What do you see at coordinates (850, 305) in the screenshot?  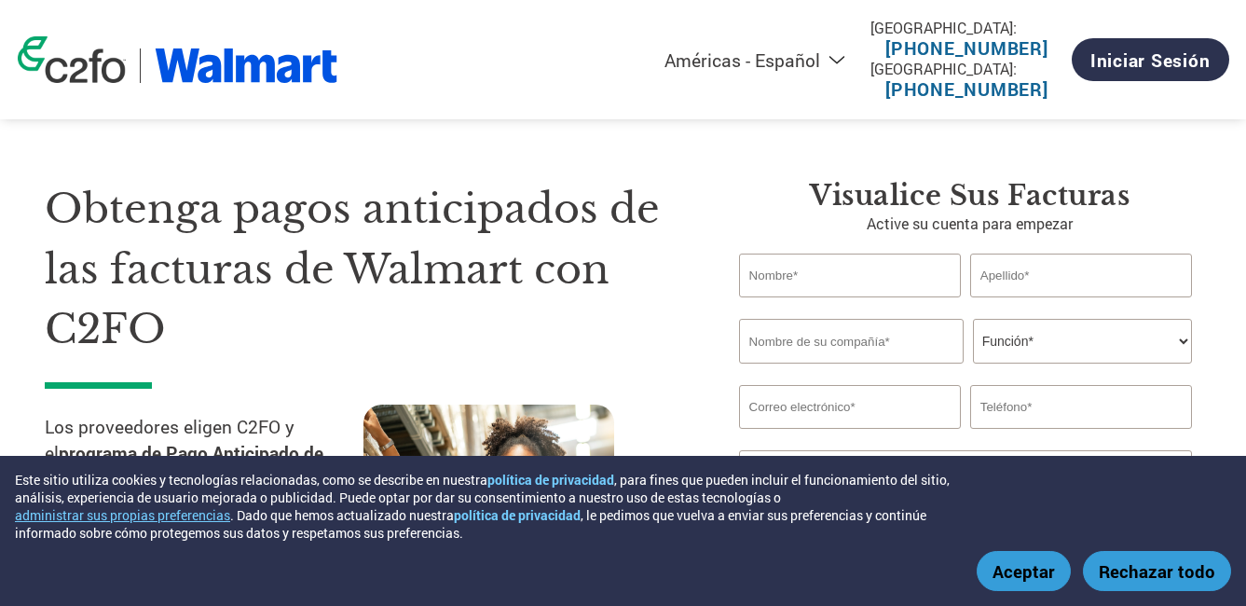 I see `div: Invalid first name or first name is too long` at bounding box center [850, 305].